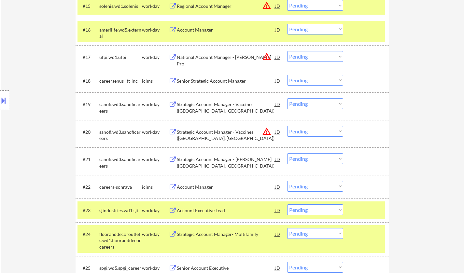 Image resolution: width=464 pixels, height=273 pixels. I want to click on div: #22, so click(88, 187).